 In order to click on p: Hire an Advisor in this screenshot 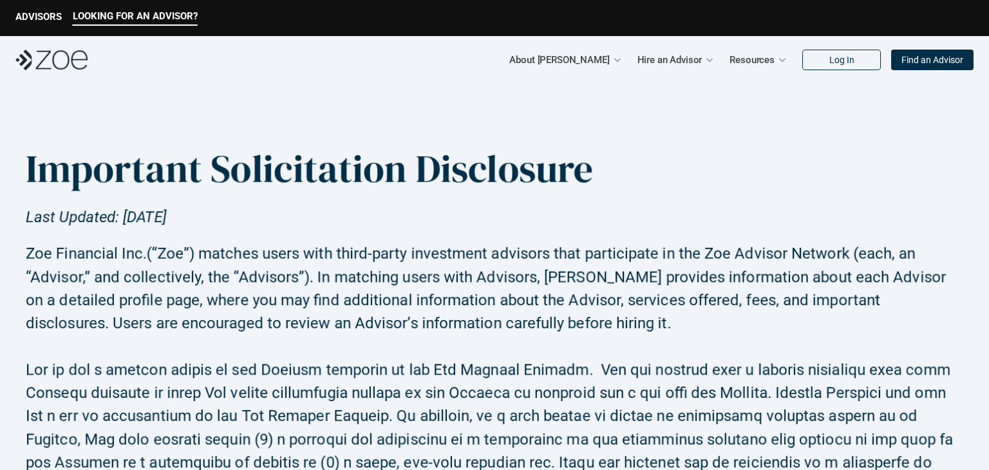, I will do `click(670, 60)`.